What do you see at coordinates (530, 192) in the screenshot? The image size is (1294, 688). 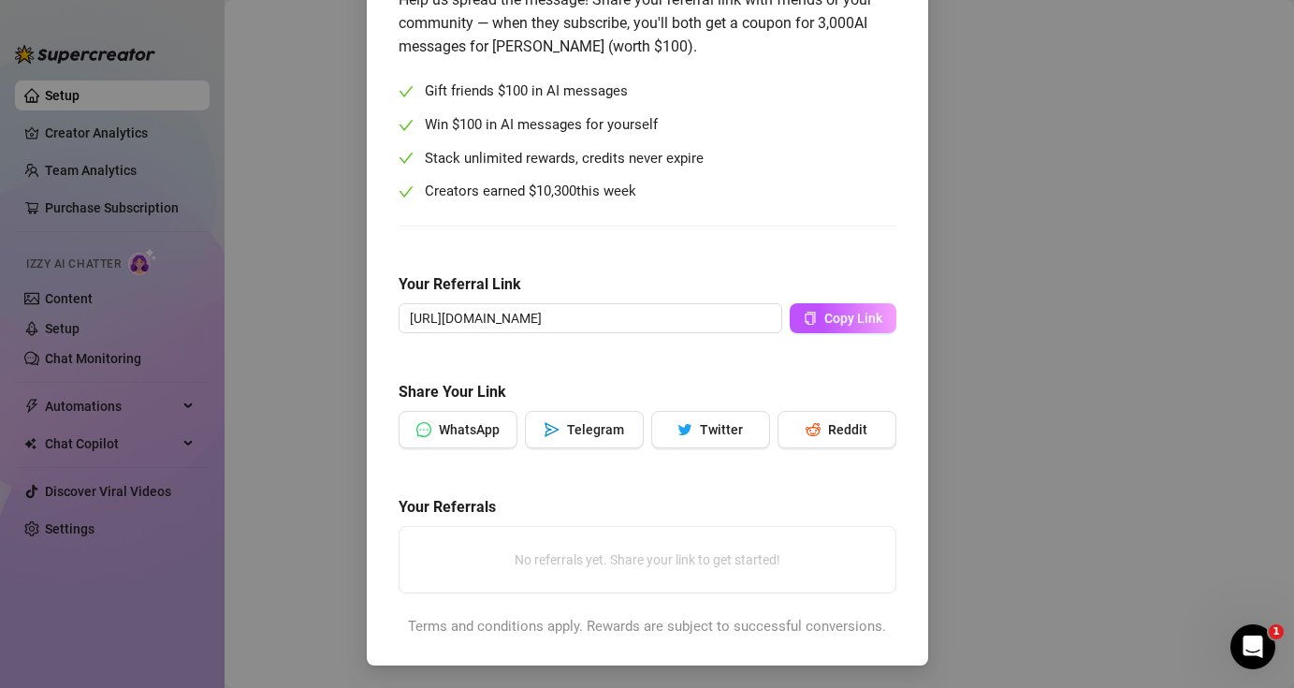 I see `span: Creators earned $ this week` at bounding box center [530, 192].